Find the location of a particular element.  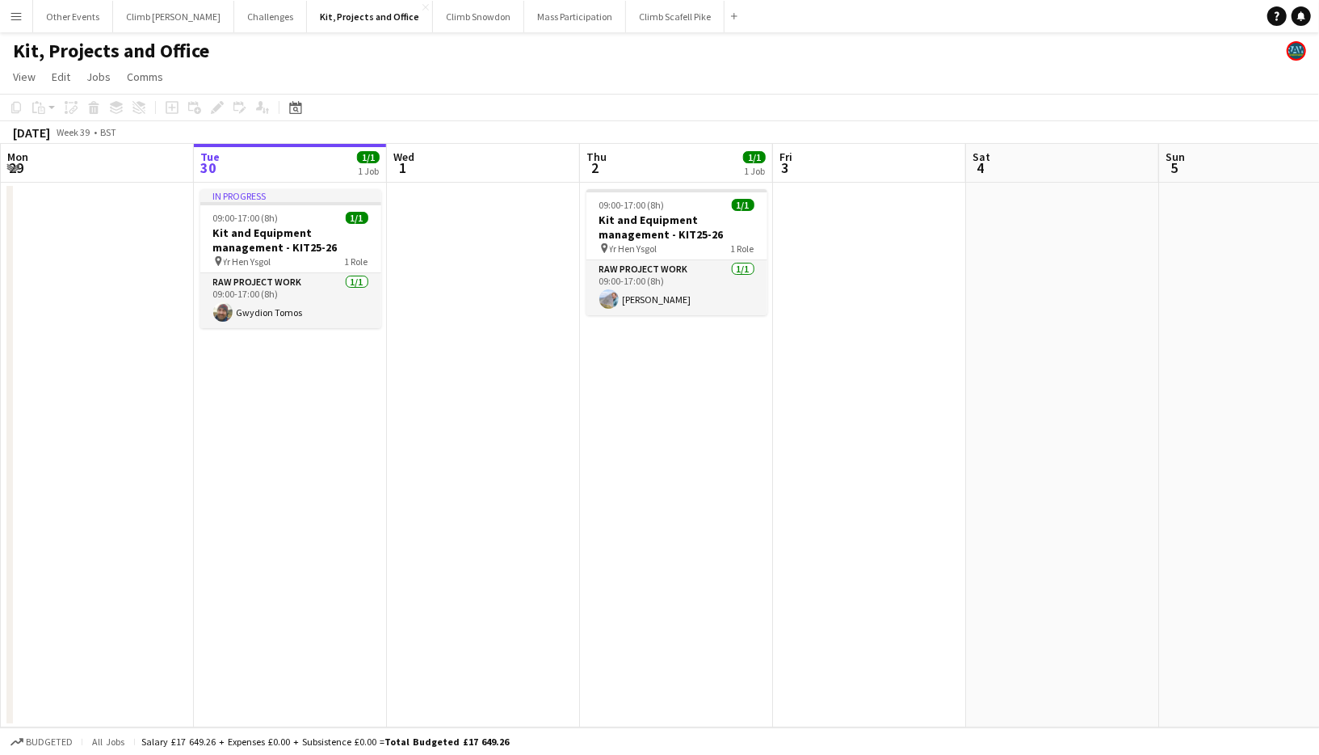

a: Edit is located at coordinates (61, 77).